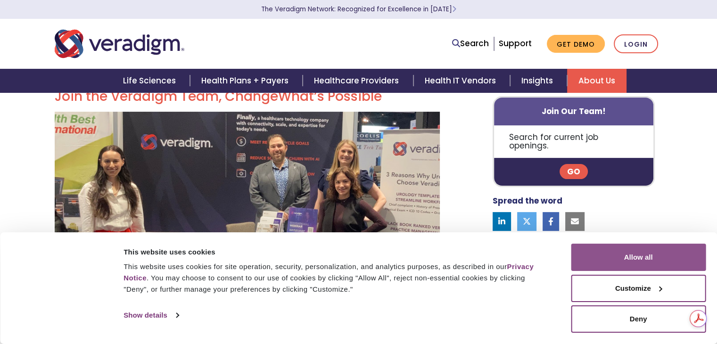  What do you see at coordinates (330, 96) in the screenshot?
I see `span: What’s Possible` at bounding box center [330, 96].